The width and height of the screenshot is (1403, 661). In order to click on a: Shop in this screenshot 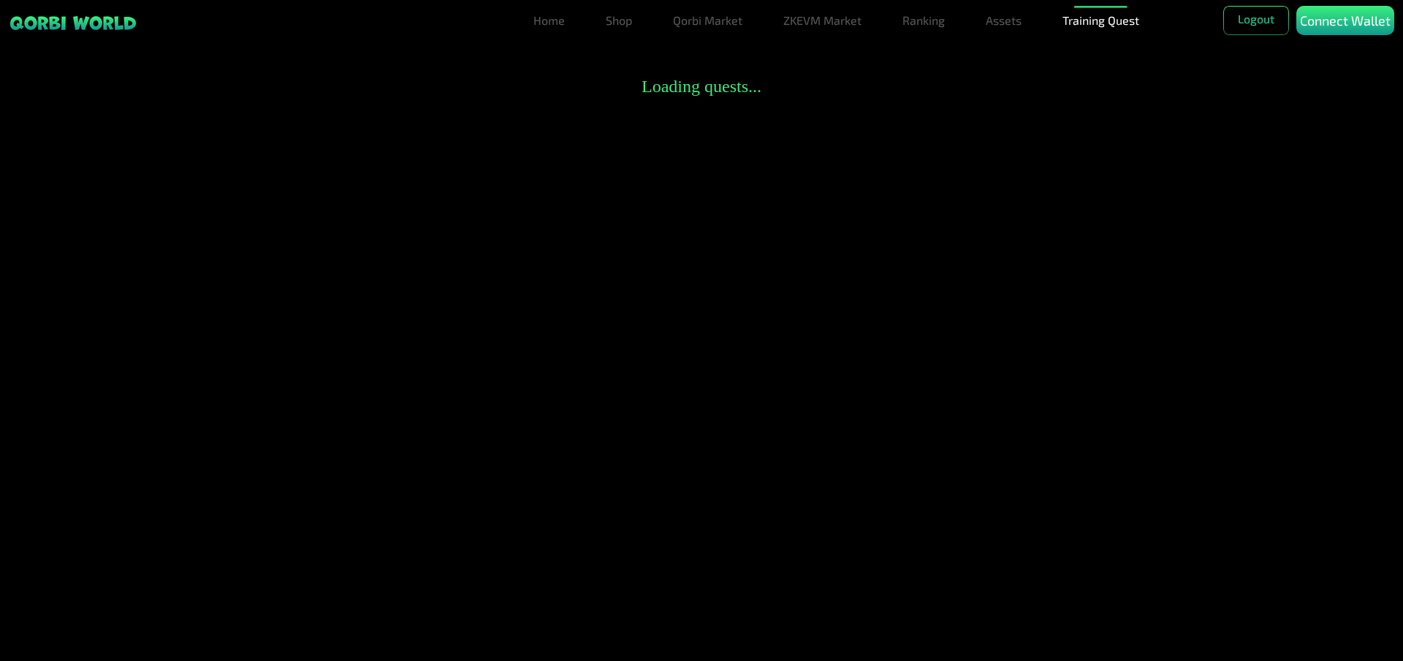, I will do `click(619, 20)`.